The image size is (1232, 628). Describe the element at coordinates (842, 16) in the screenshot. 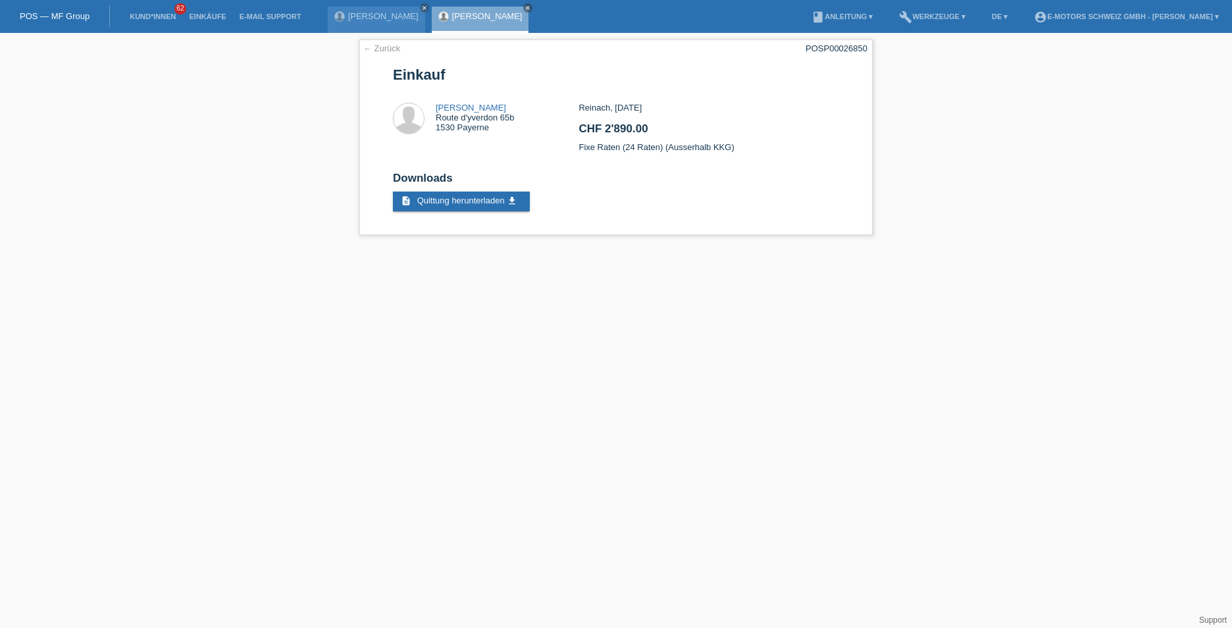

I see `a: bookAnleitung ▾` at that location.